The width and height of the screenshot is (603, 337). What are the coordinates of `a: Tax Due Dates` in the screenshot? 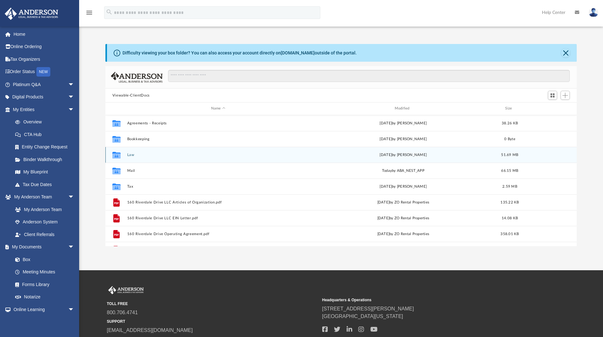 It's located at (46, 184).